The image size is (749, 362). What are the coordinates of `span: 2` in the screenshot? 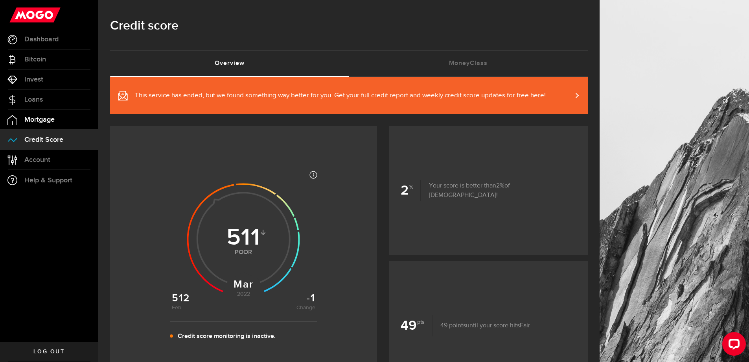 It's located at (500, 186).